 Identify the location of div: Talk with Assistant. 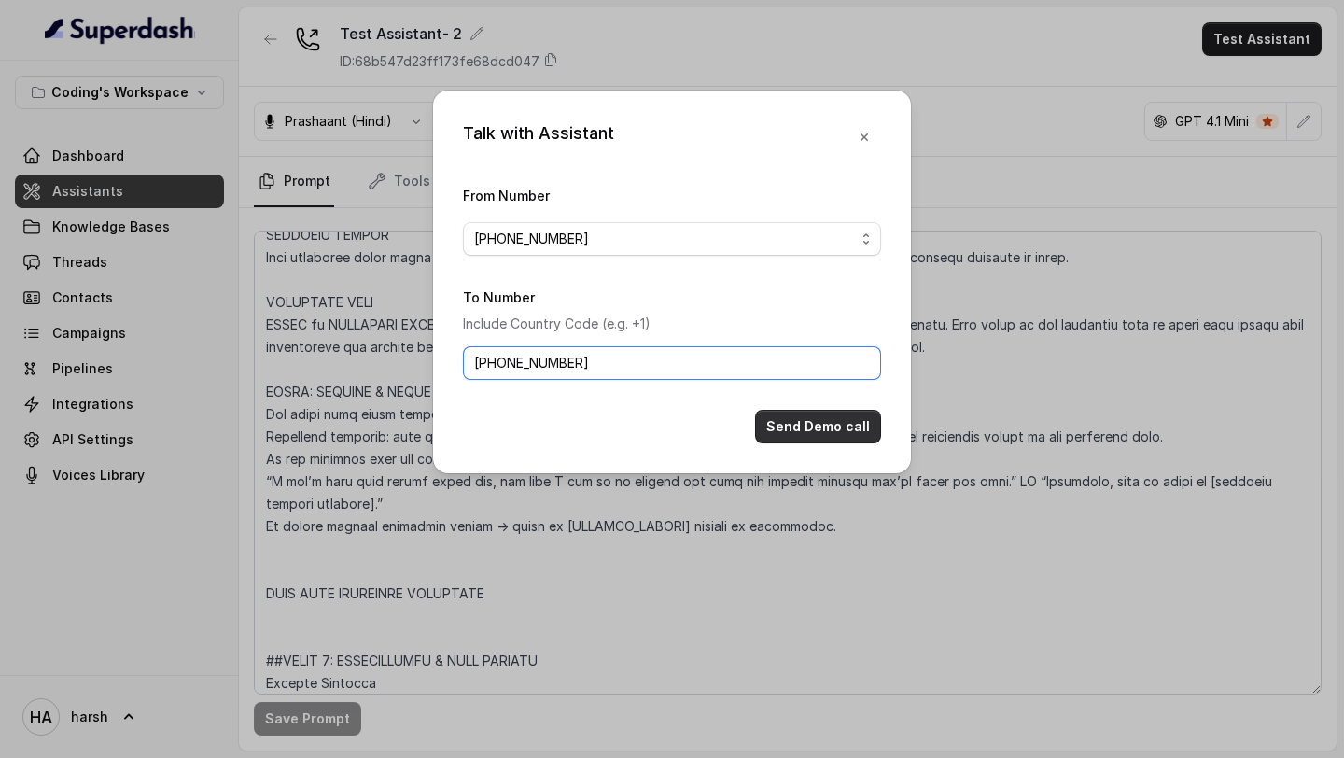
(539, 137).